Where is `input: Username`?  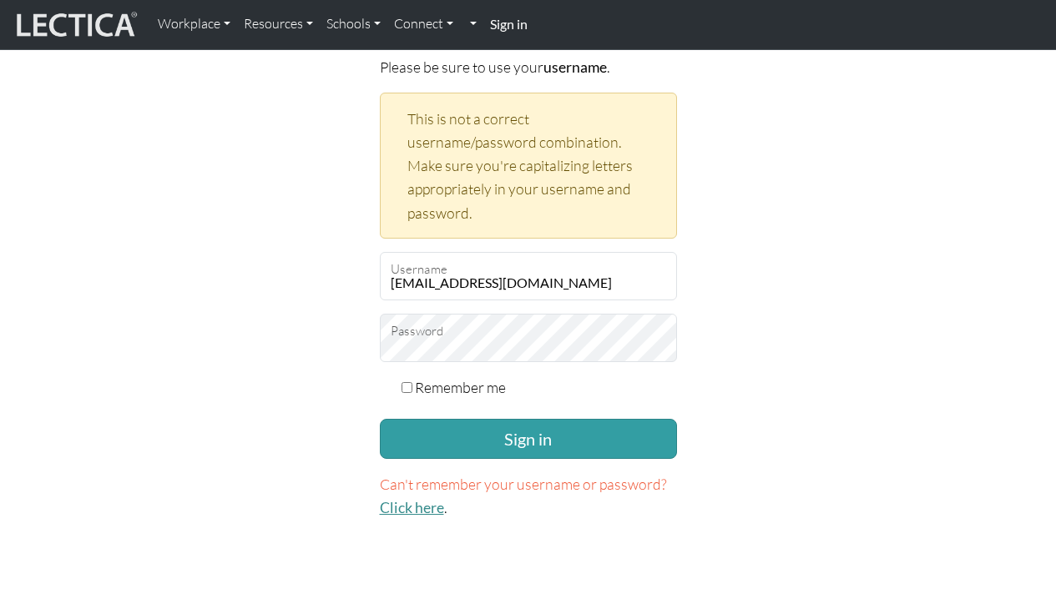 input: Username is located at coordinates (528, 276).